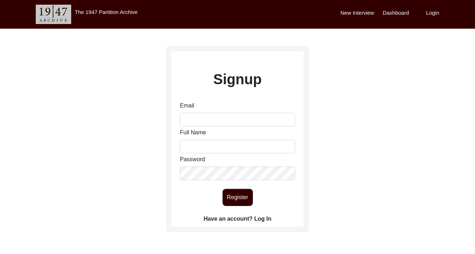 This screenshot has height=254, width=475. What do you see at coordinates (357, 13) in the screenshot?
I see `label: New Interview` at bounding box center [357, 13].